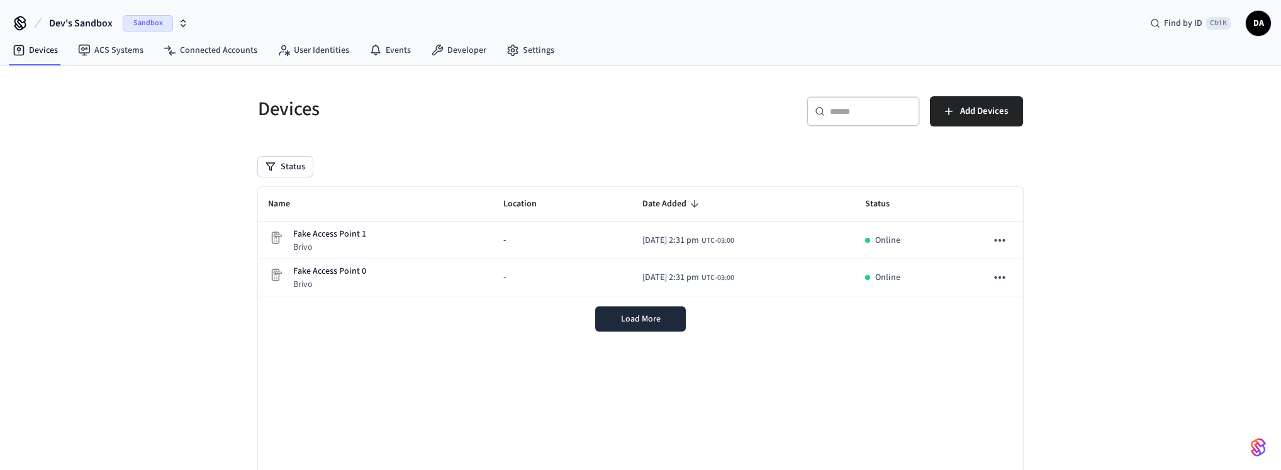 This screenshot has height=470, width=1281. I want to click on div: Find by IDCtrl K, so click(1190, 23).